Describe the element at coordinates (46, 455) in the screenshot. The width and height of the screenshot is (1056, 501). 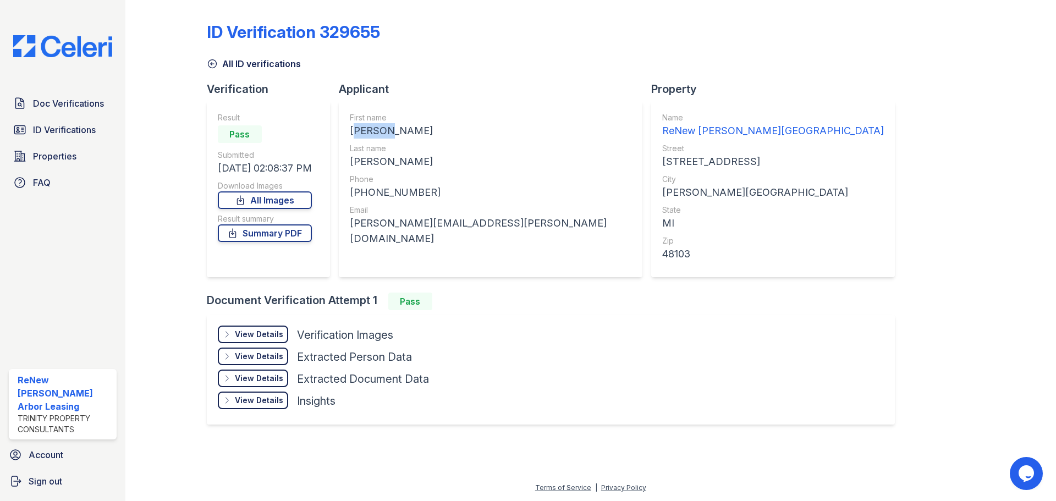
I see `span: Account` at that location.